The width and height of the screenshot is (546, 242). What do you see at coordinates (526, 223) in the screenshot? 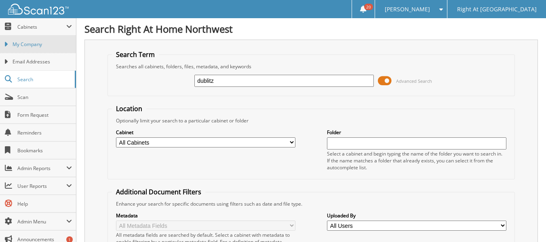
I see `div: Chat Widget` at bounding box center [526, 223].